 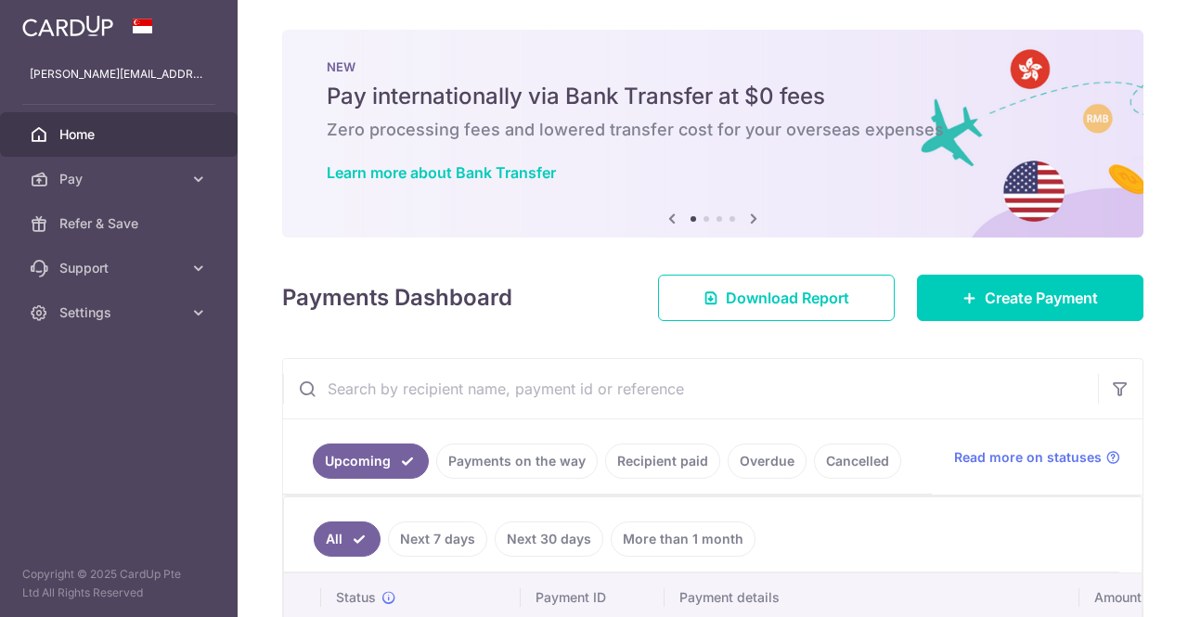 I want to click on h6: Zero processing fees and lowered transfer cost for your overseas expenses, so click(x=713, y=130).